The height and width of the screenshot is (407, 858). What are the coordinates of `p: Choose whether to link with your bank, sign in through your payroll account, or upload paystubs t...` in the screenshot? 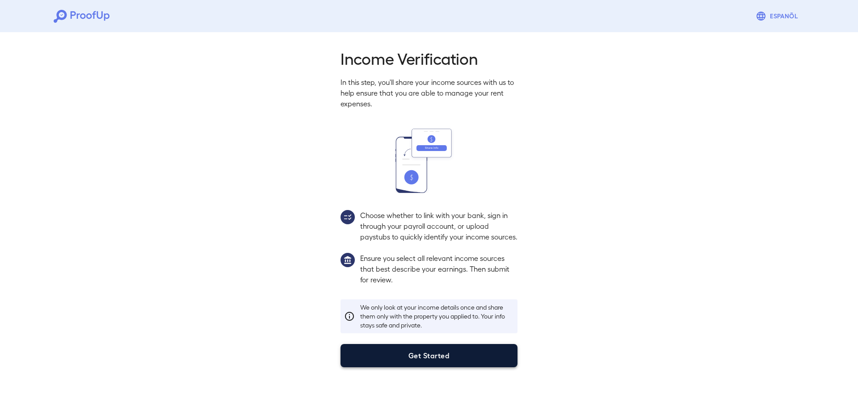 It's located at (439, 226).